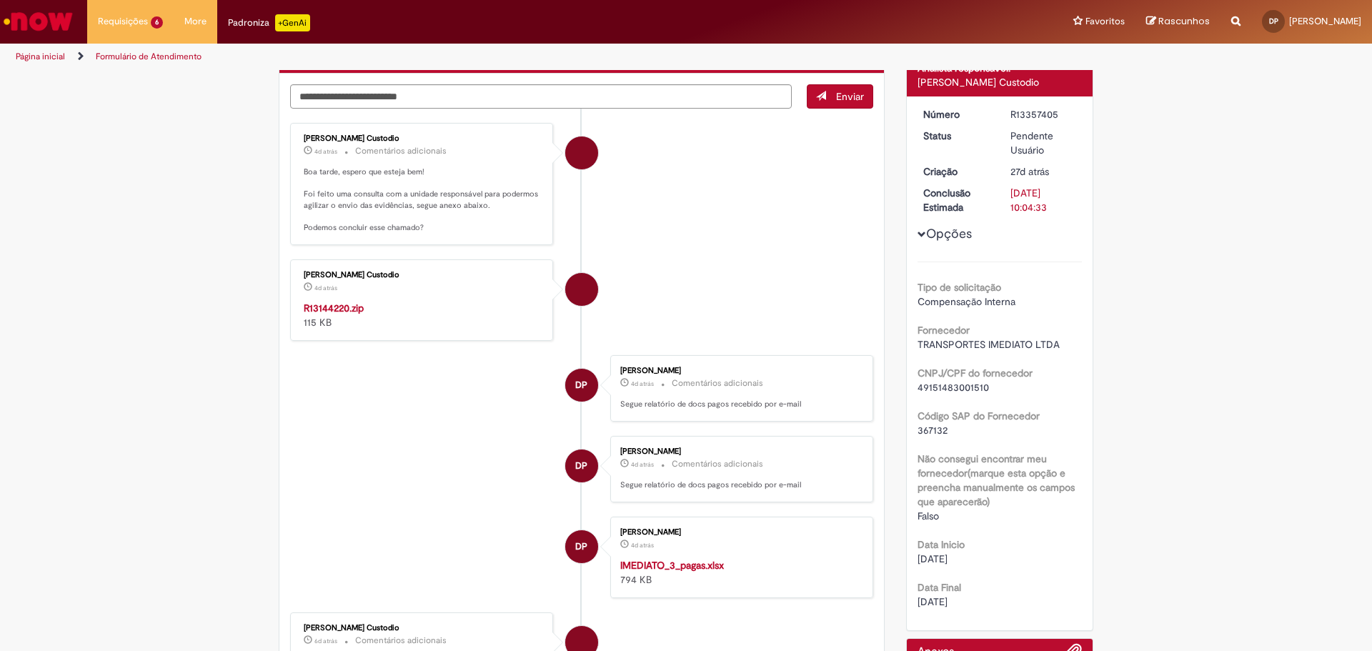  Describe the element at coordinates (422, 200) in the screenshot. I see `p: Boa tarde, espero que esteja bem! Foi feito uma consulta com a unidade responsável para podermos ...` at that location.